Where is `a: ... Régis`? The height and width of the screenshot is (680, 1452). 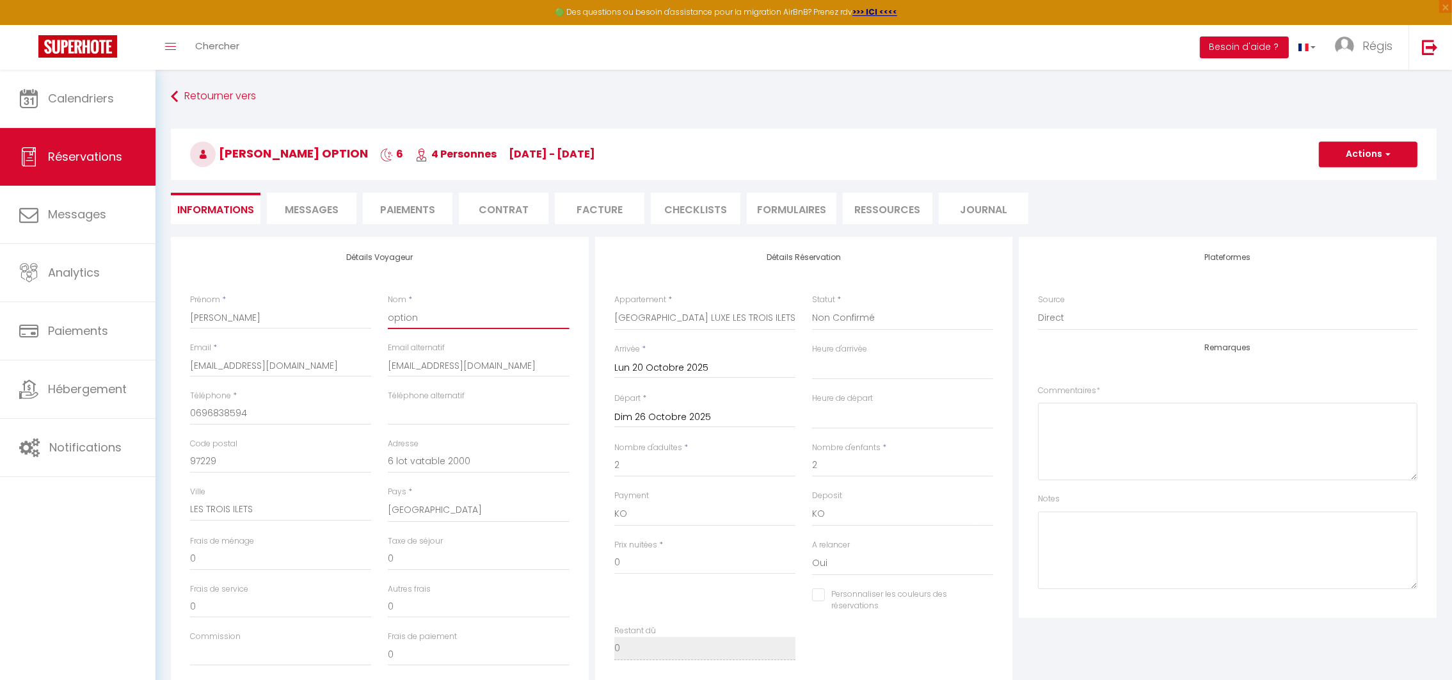
a: ... Régis is located at coordinates (1367, 47).